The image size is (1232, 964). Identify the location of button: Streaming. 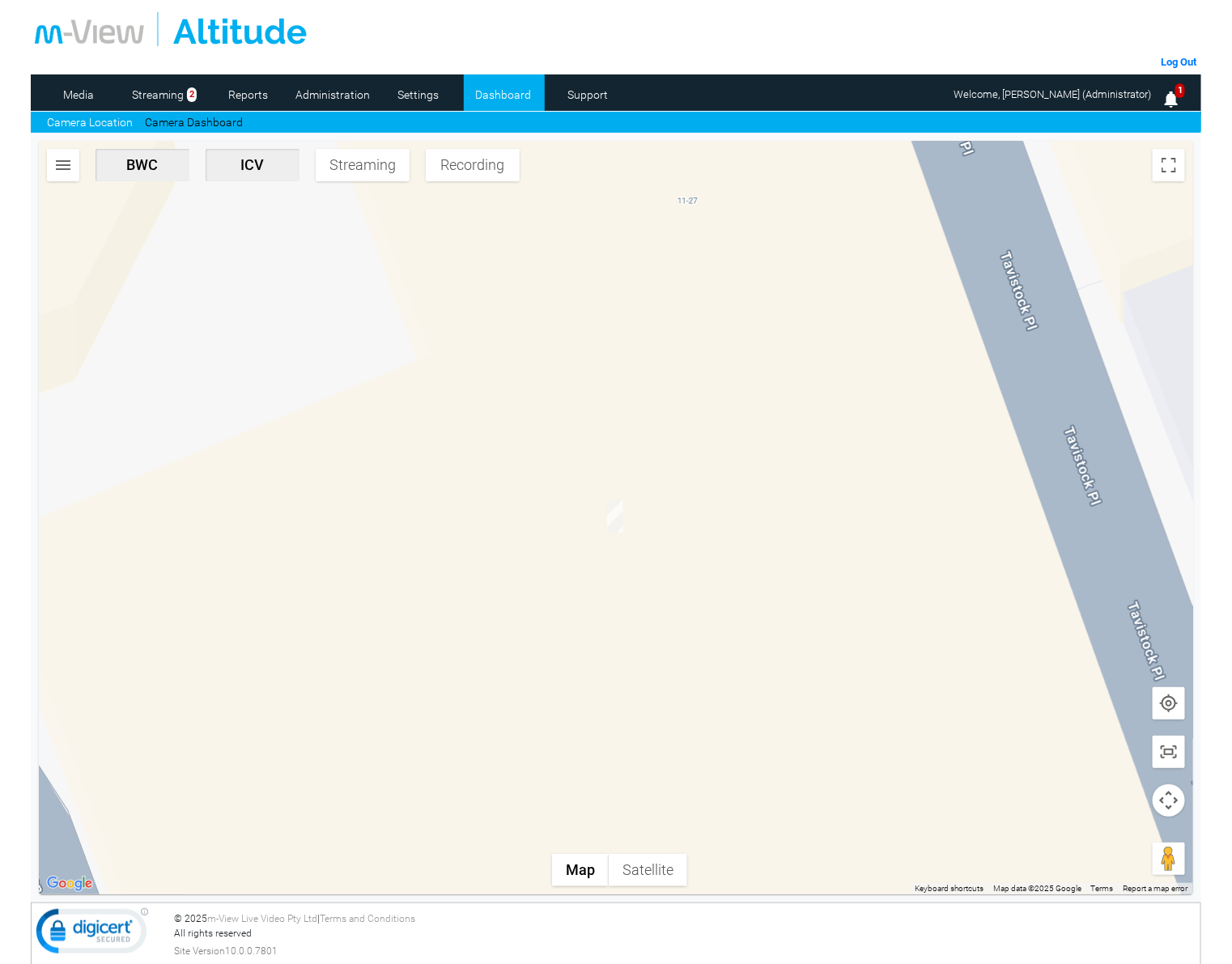
(362, 165).